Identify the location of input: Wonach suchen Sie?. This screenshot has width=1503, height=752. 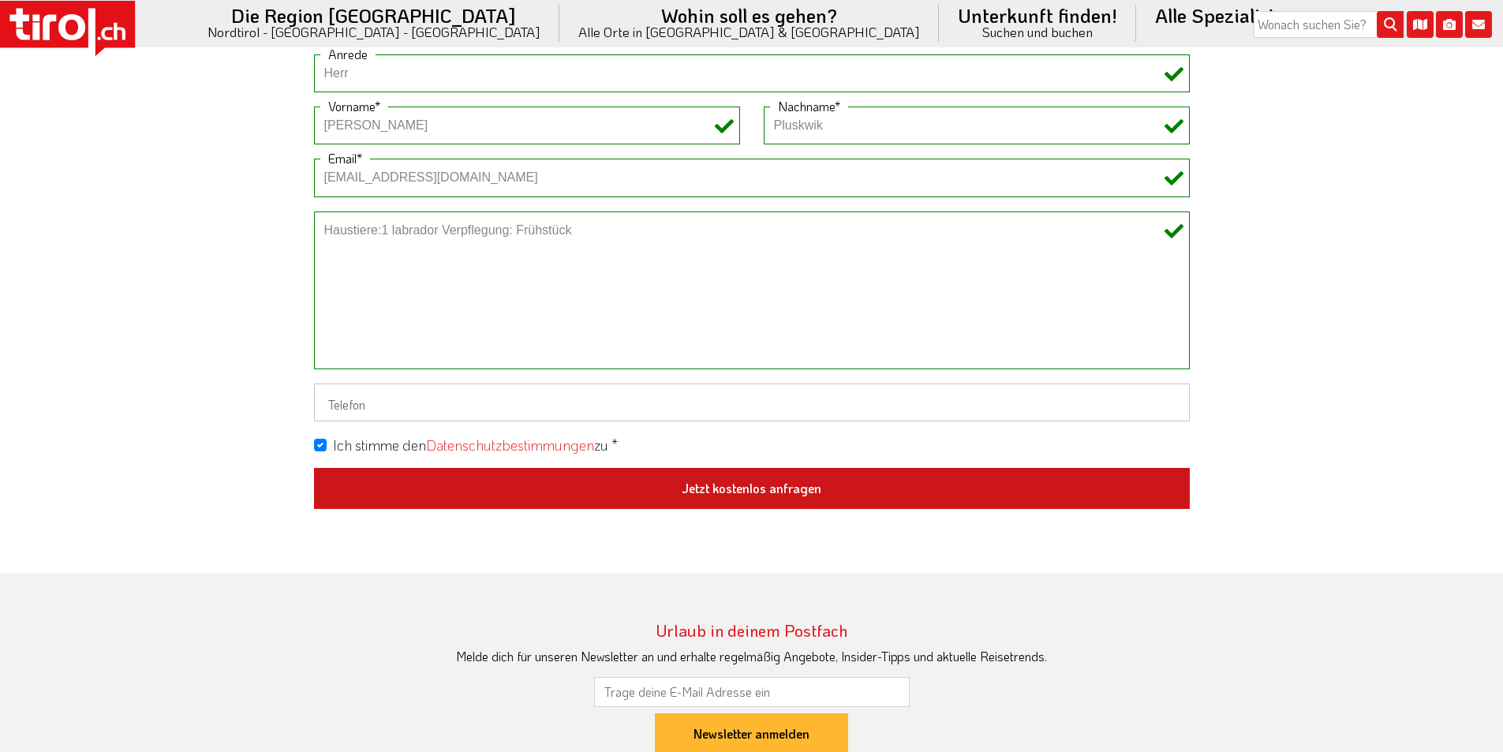
(1329, 24).